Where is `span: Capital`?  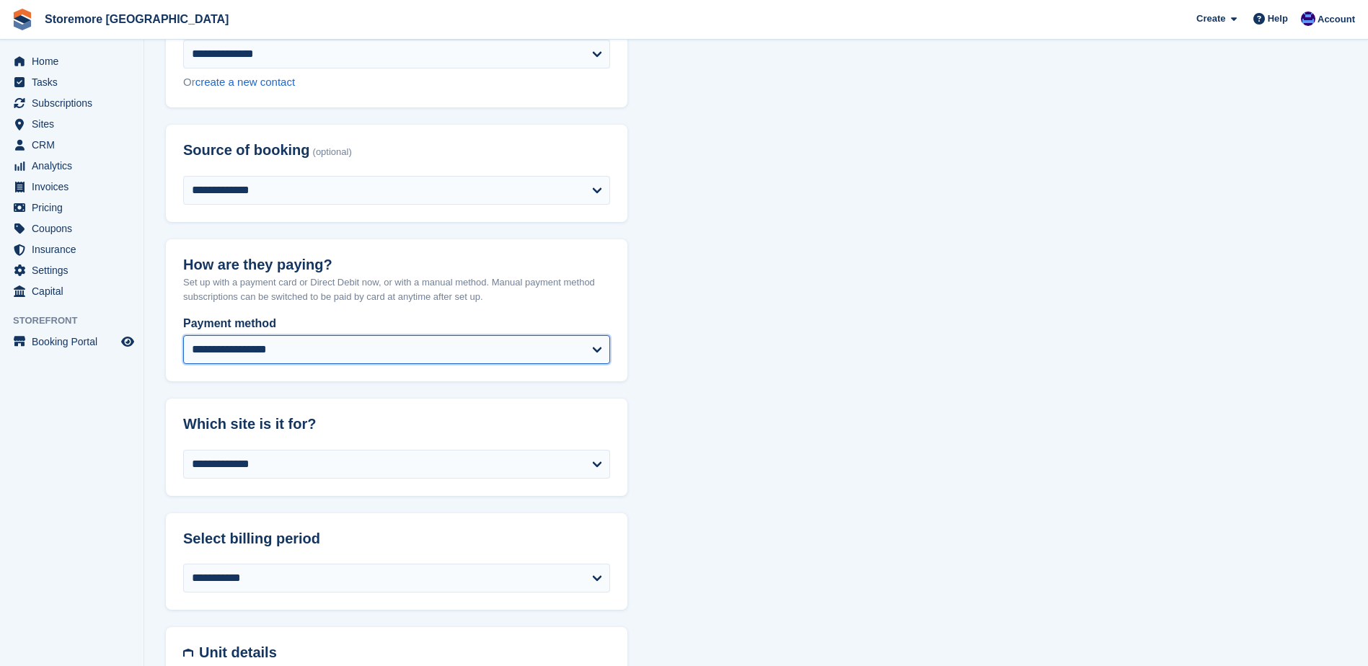 span: Capital is located at coordinates (75, 291).